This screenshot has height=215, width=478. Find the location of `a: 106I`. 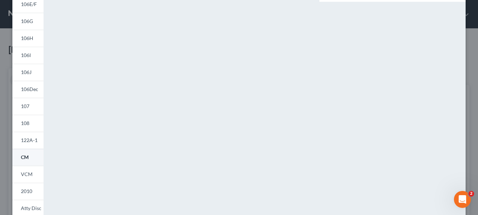

a: 106I is located at coordinates (28, 55).